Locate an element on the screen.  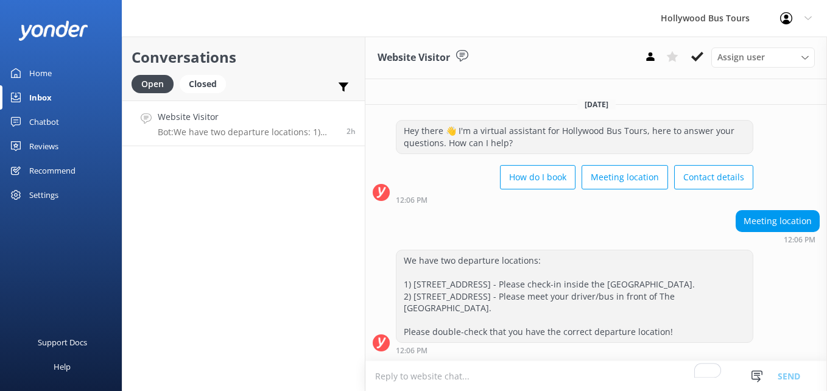
img: yonder-white-logo.png is located at coordinates (53, 30).